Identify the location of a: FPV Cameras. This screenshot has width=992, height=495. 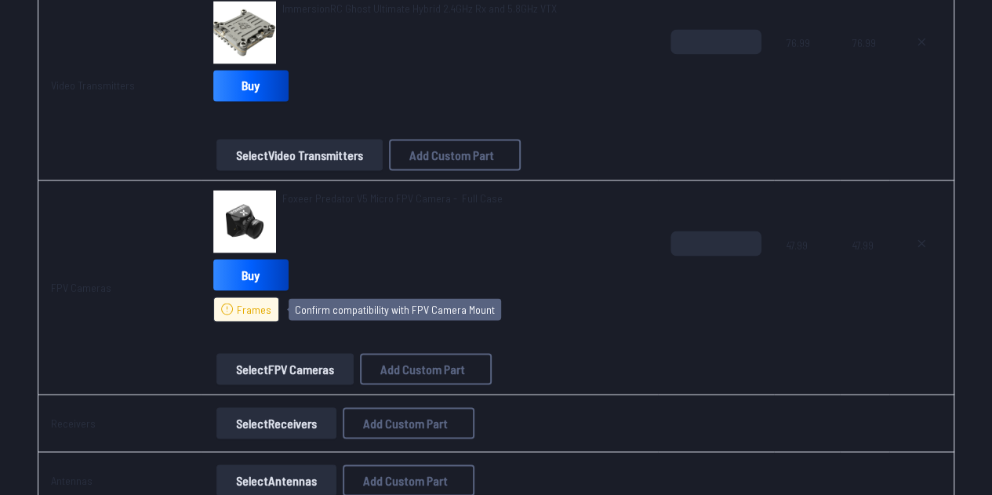
(81, 286).